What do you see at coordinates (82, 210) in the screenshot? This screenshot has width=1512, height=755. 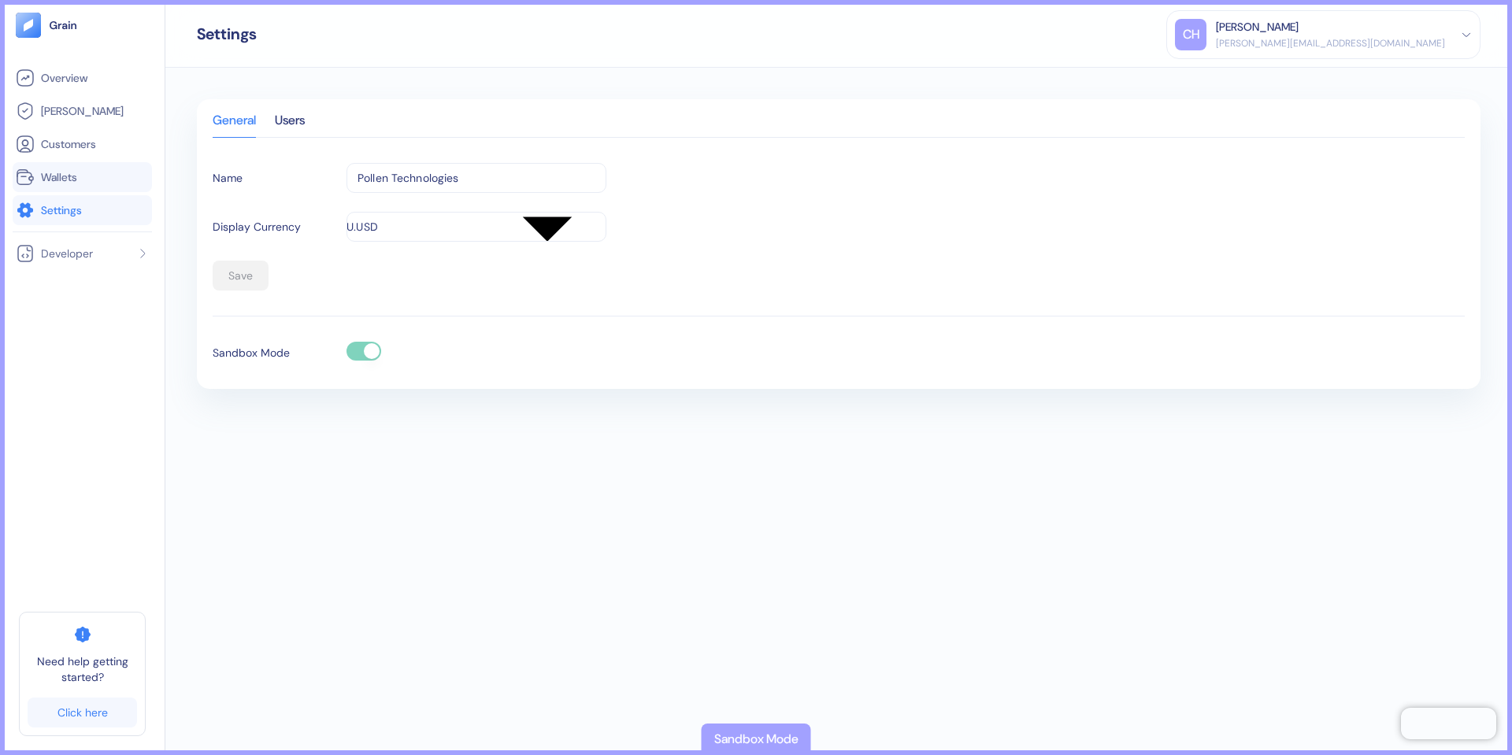 I see `a: Settings` at bounding box center [82, 210].